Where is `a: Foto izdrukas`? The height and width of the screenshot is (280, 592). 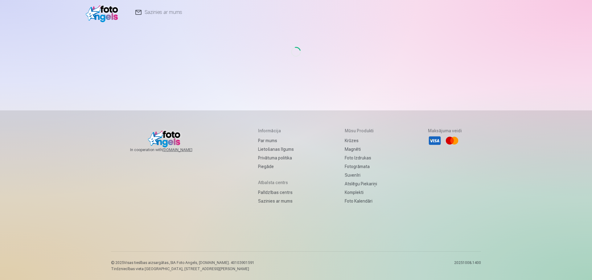
a: Foto izdrukas is located at coordinates (361, 158).